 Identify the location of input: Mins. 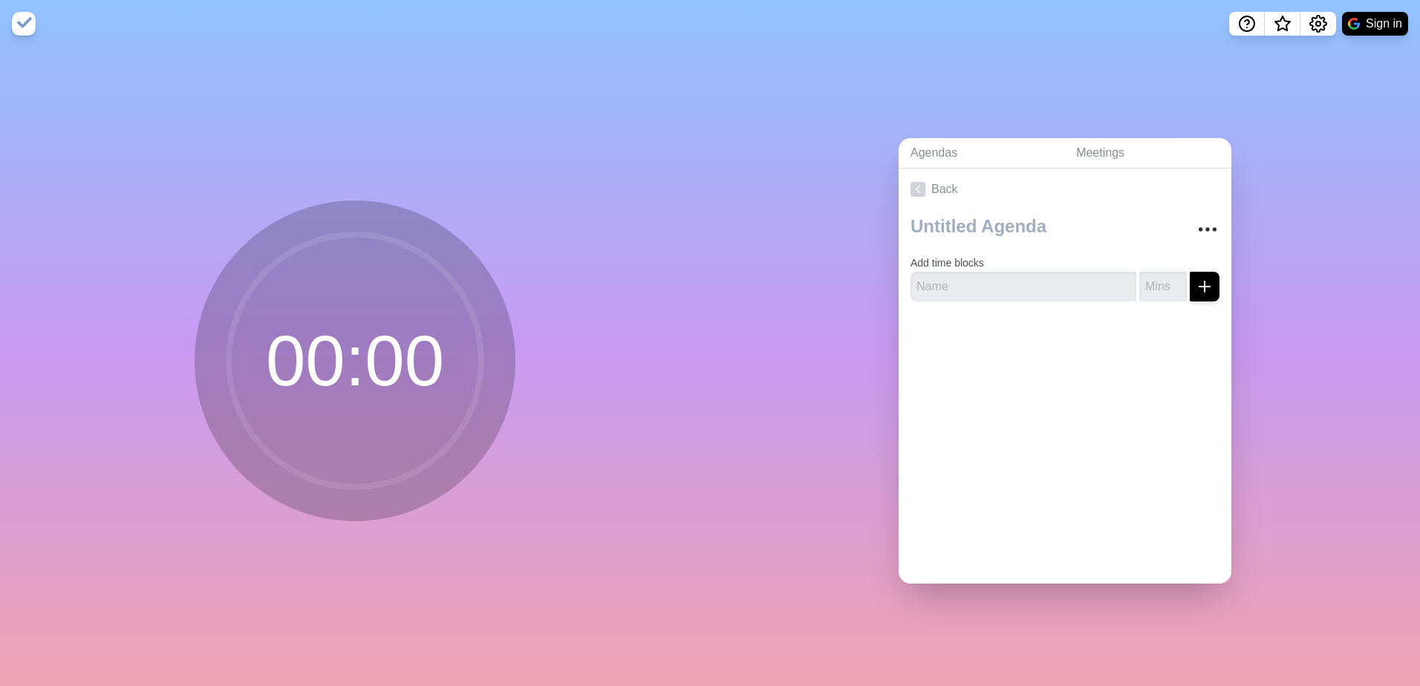
(1163, 287).